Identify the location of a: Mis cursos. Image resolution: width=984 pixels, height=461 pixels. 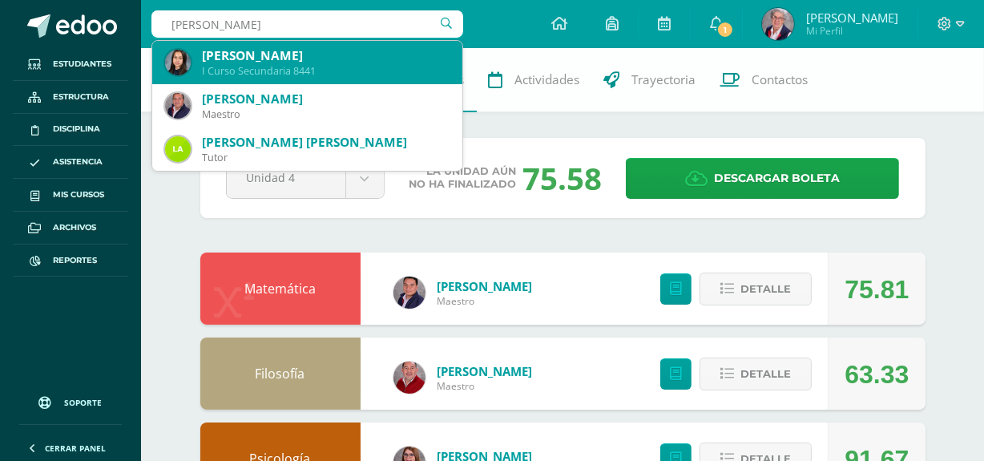
(70, 195).